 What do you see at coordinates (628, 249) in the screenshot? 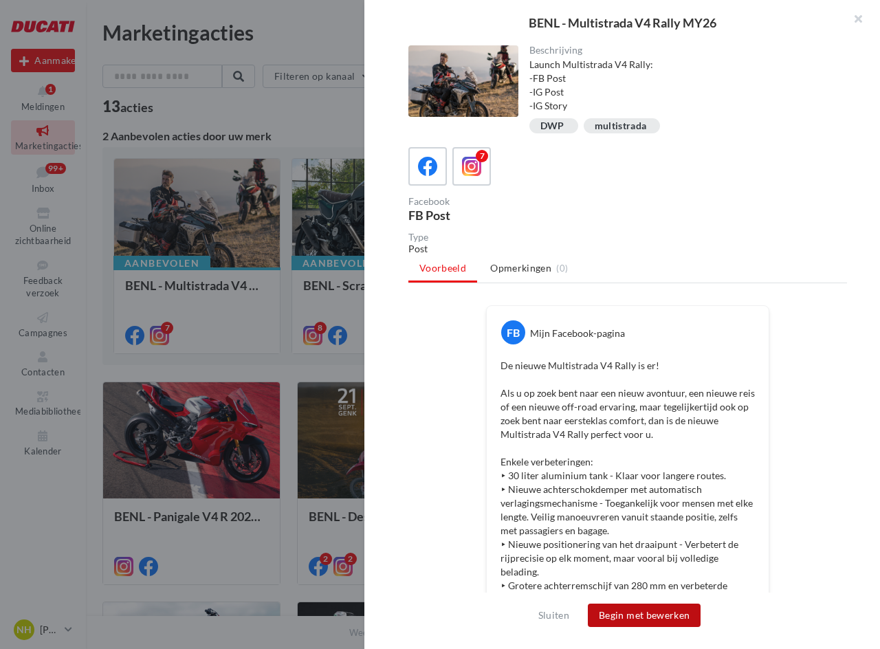
I see `div: Post` at bounding box center [628, 249].